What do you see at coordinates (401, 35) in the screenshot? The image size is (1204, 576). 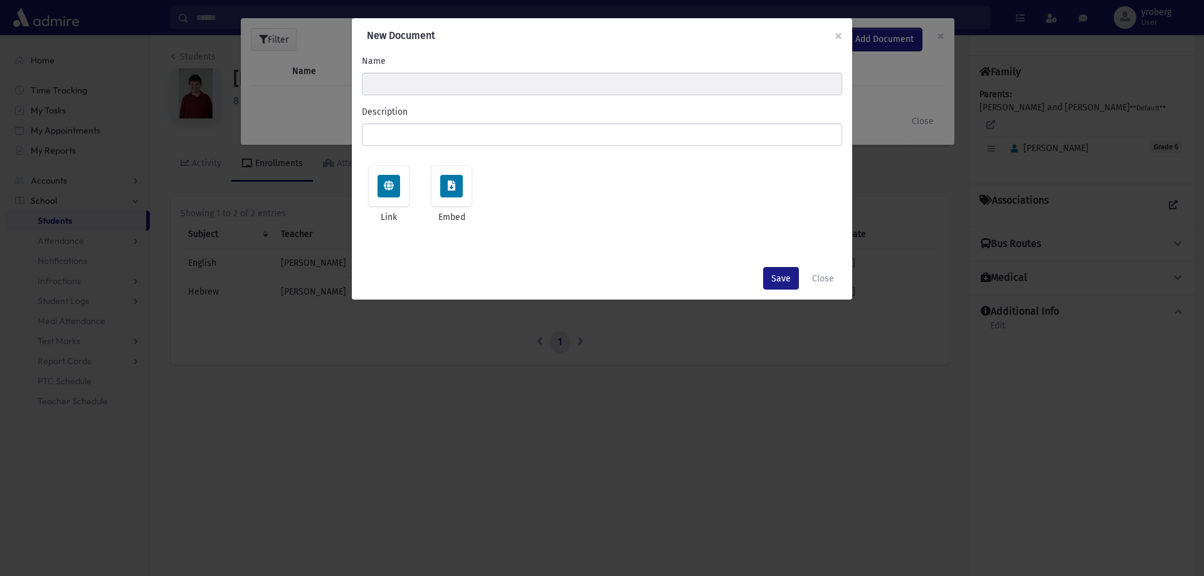 I see `span: New Document` at bounding box center [401, 35].